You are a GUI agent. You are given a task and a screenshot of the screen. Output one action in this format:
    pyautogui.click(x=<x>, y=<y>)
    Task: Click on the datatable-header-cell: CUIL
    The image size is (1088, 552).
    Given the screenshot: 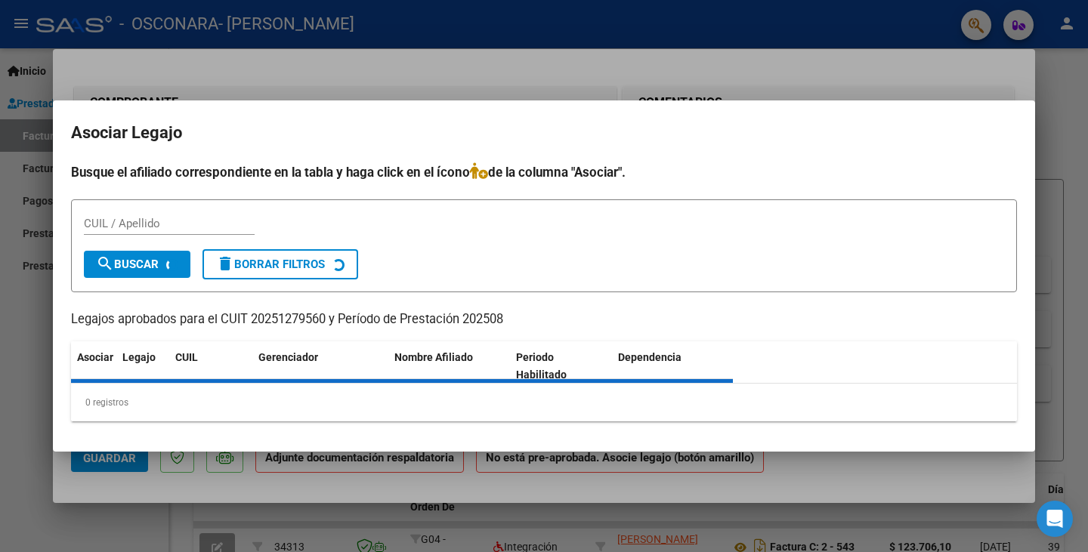 What is the action you would take?
    pyautogui.click(x=211, y=366)
    